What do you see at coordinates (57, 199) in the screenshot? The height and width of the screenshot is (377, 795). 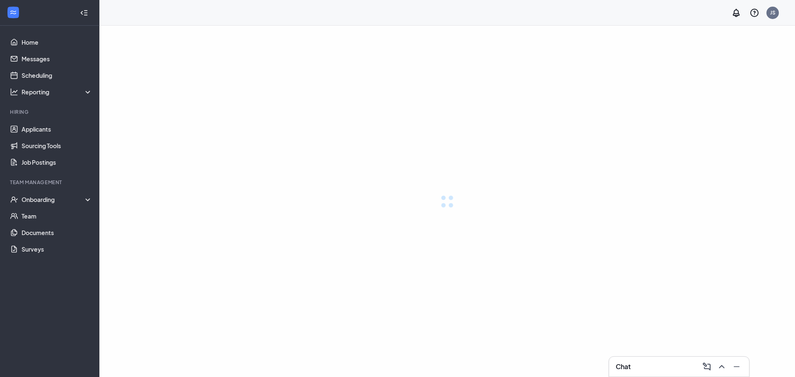 I see `div: Onboarding` at bounding box center [57, 199].